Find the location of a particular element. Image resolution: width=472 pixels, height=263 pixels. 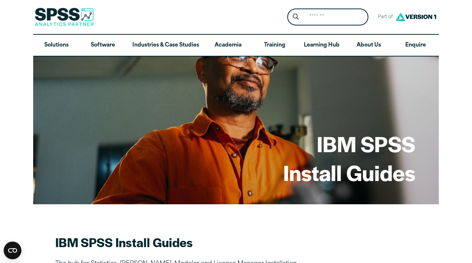

nav: Desktop version of site main menu is located at coordinates (236, 45).